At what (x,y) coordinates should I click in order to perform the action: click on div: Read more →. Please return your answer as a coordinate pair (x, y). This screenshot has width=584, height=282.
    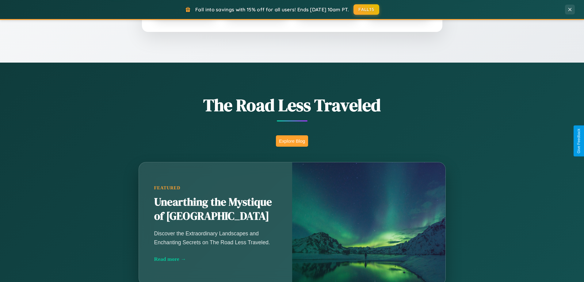
    Looking at the image, I should click on (215, 259).